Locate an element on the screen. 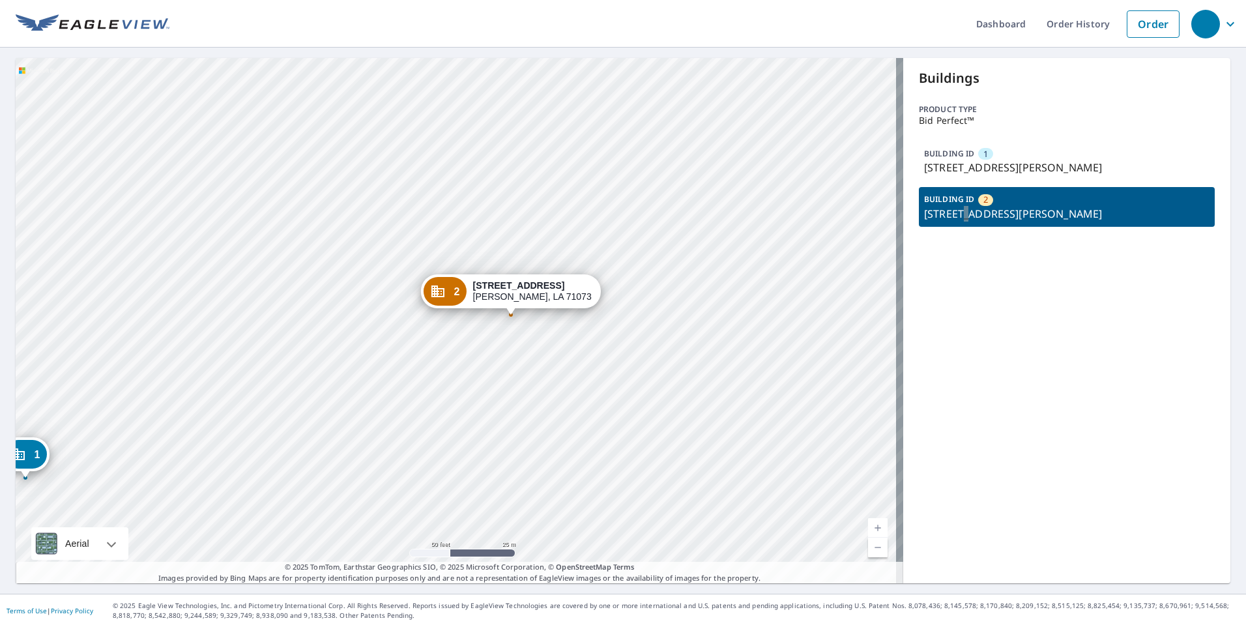  a: Terms is located at coordinates (624, 566).